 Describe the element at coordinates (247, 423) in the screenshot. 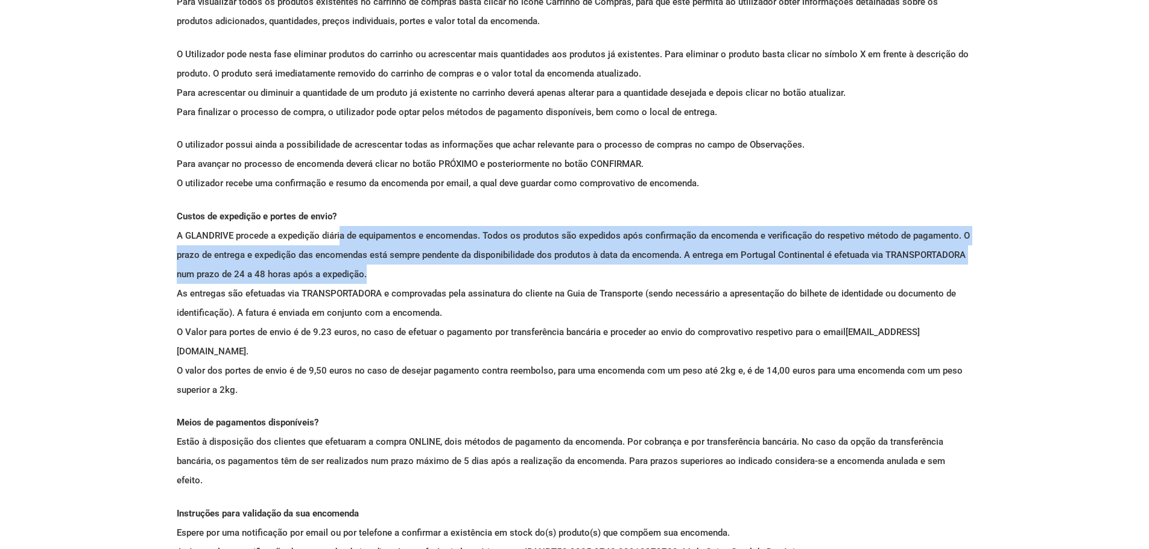

I see `strong: Meios de pagamentos disponíveis?` at that location.